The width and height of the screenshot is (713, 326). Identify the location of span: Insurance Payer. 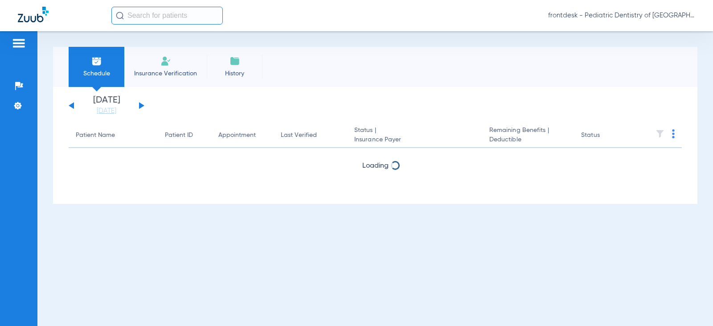
(414, 139).